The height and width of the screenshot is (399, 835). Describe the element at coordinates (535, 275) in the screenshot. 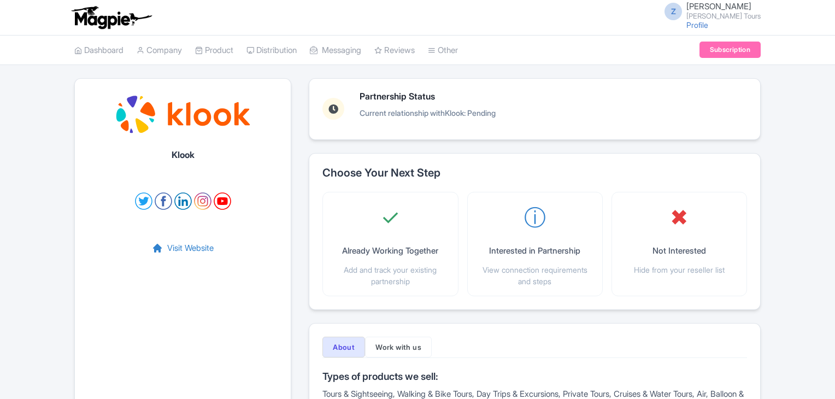

I see `p: View connection requirements and steps` at that location.